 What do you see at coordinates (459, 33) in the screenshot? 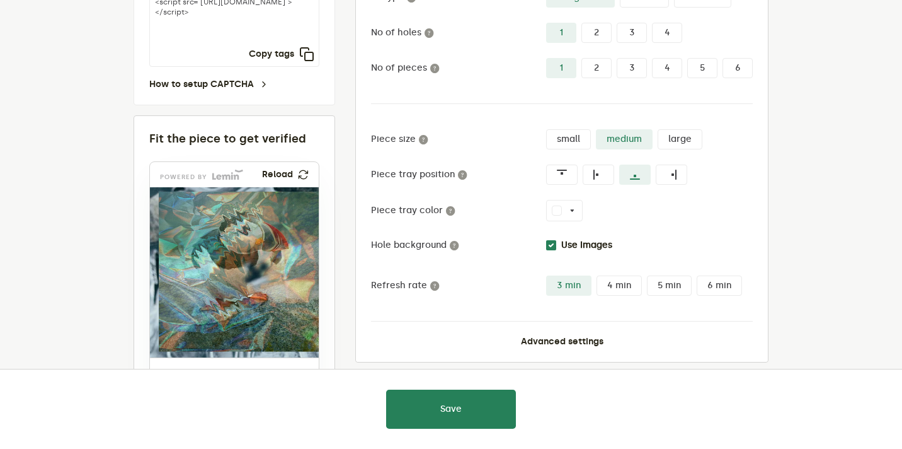
I see `label: No of holes` at bounding box center [459, 33].